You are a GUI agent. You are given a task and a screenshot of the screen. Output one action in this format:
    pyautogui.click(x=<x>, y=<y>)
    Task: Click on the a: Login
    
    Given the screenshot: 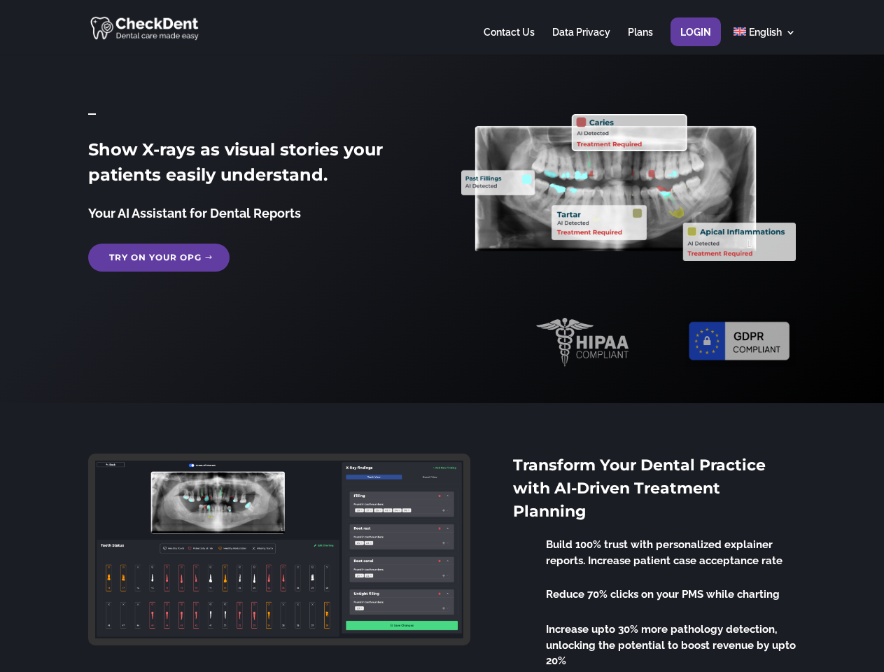 What is the action you would take?
    pyautogui.click(x=696, y=41)
    